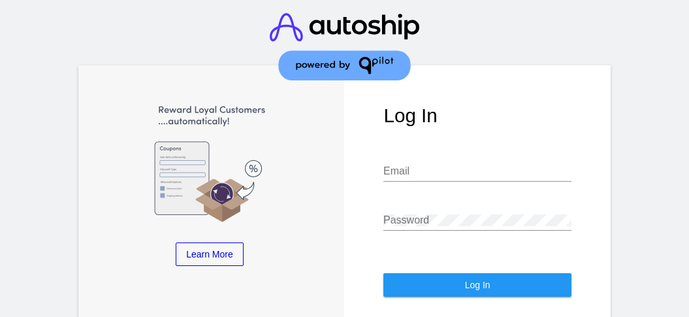 This screenshot has height=317, width=689. I want to click on button: Log In, so click(477, 285).